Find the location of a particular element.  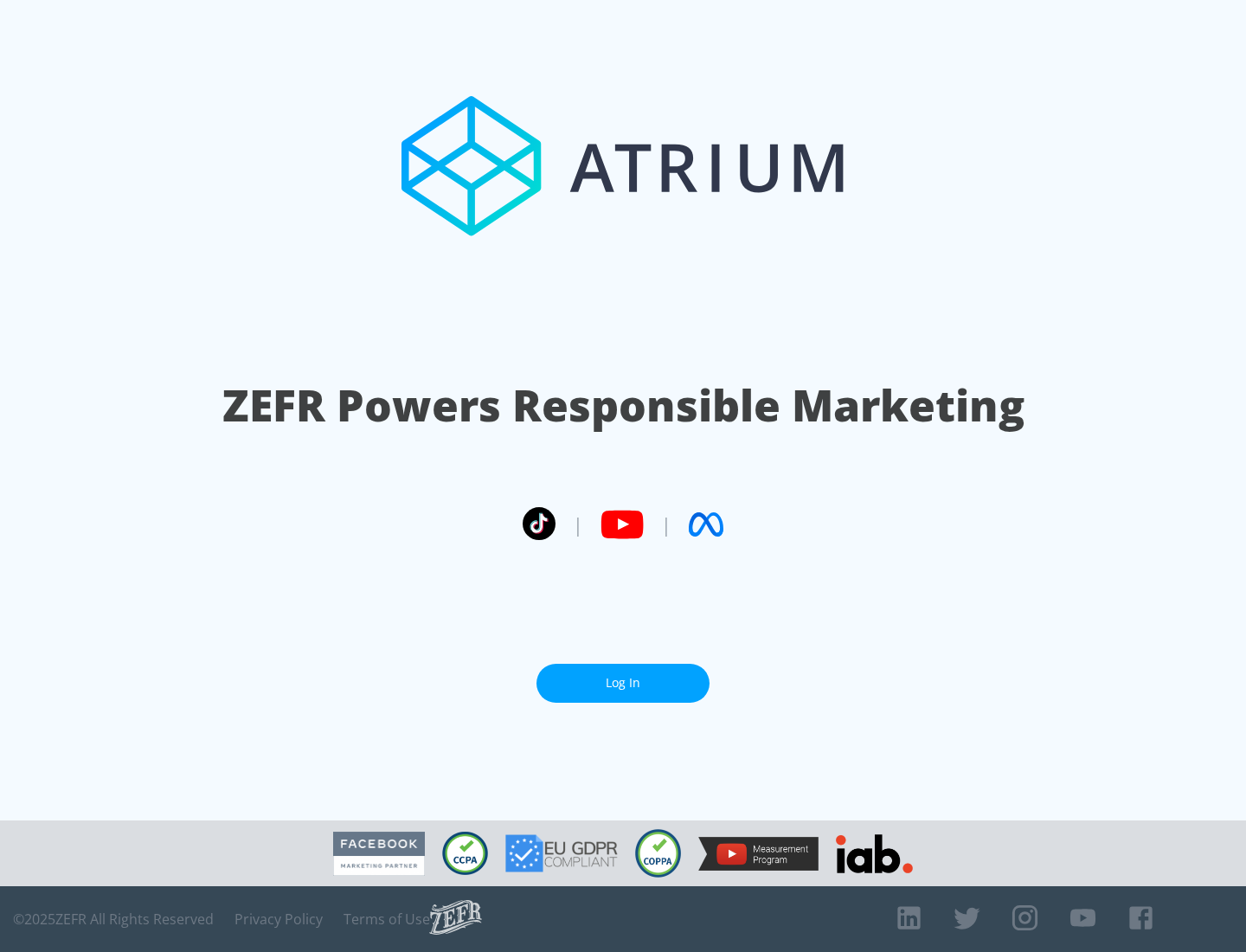

img: GDPR Compliant is located at coordinates (562, 854).